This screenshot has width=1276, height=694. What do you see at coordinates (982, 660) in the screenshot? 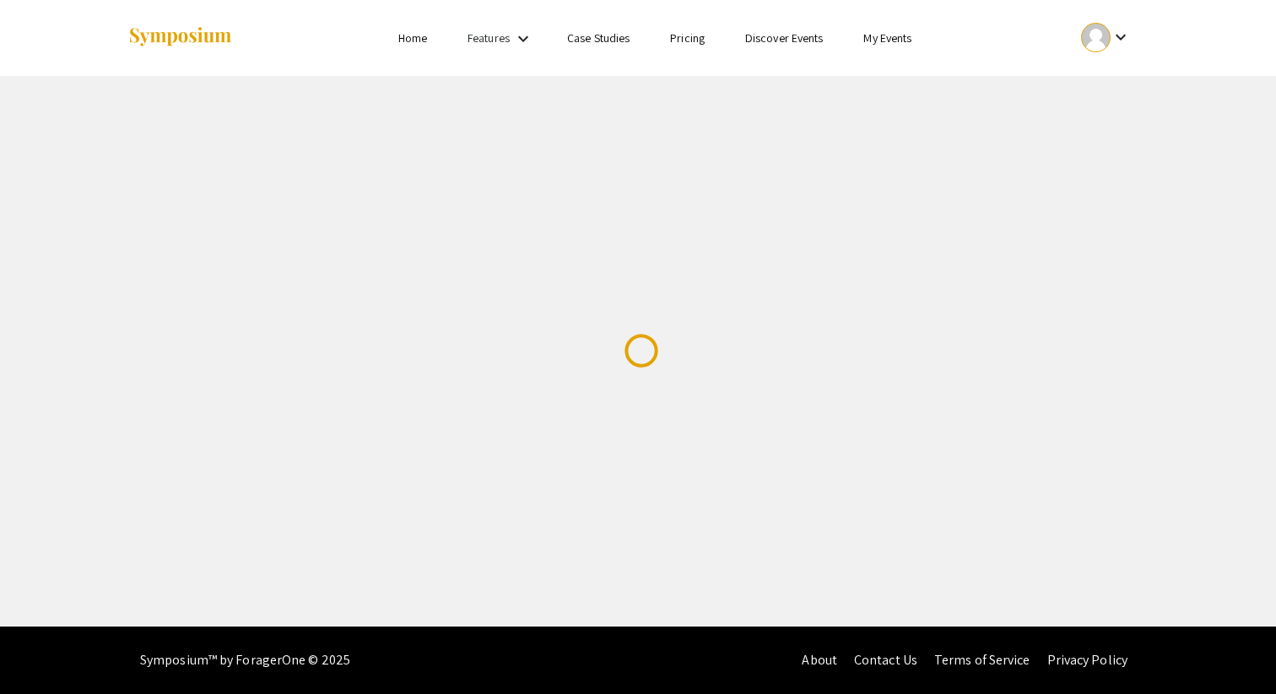
I see `a: Terms of Service` at bounding box center [982, 660].